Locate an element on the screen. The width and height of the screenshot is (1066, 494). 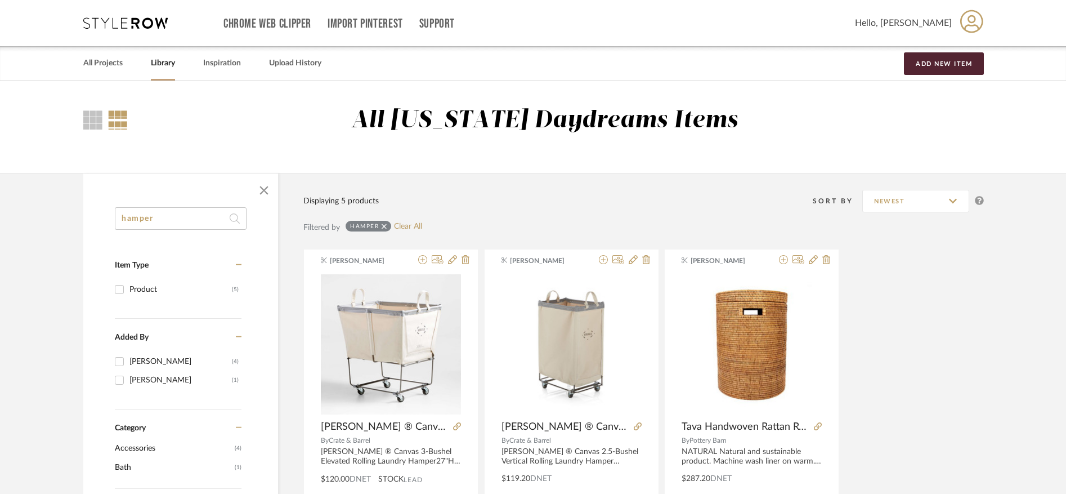
span: Bath is located at coordinates (173, 467).